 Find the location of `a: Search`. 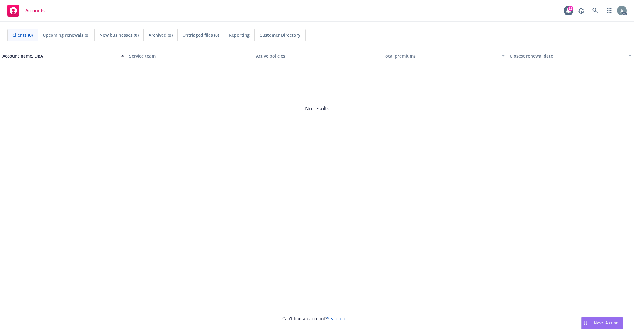

a: Search is located at coordinates (595, 11).